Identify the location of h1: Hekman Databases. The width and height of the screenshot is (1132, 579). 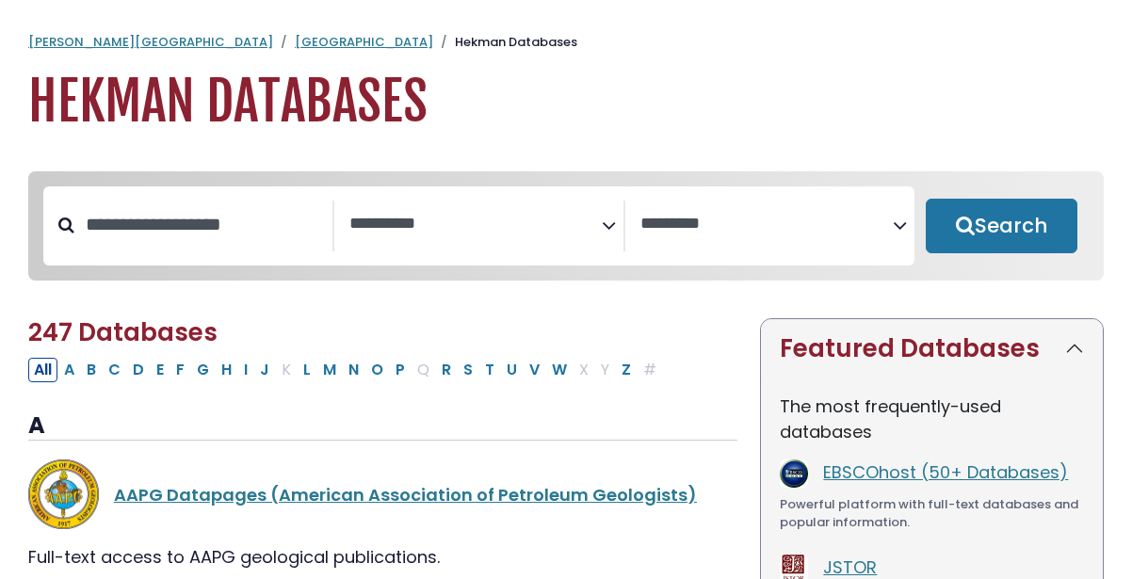
(566, 102).